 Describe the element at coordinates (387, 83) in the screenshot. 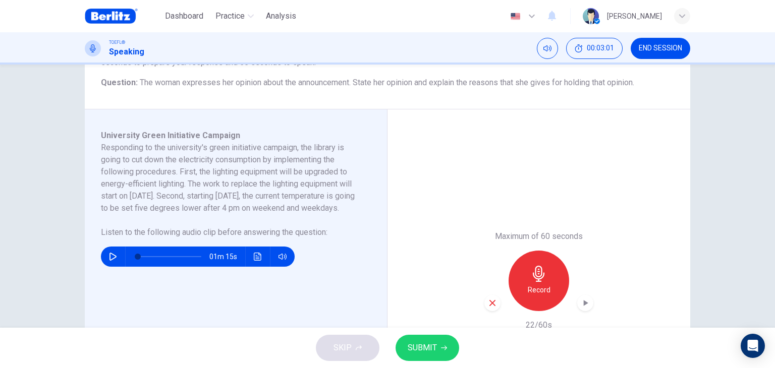

I see `h6: Question :` at that location.